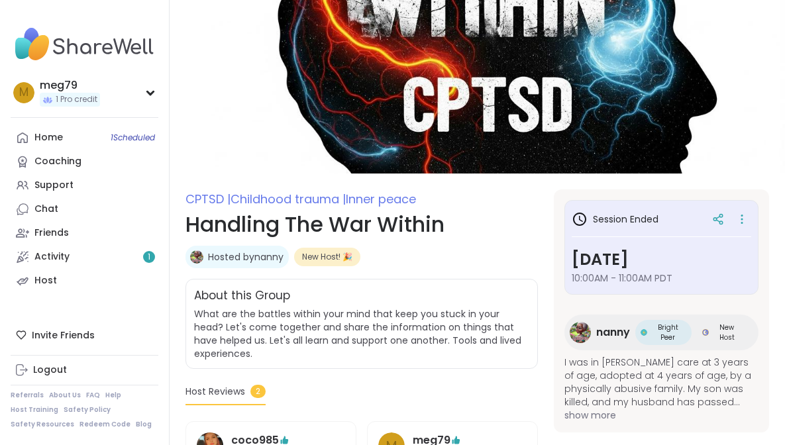 The width and height of the screenshot is (785, 445). Describe the element at coordinates (726, 332) in the screenshot. I see `span: New Host` at that location.